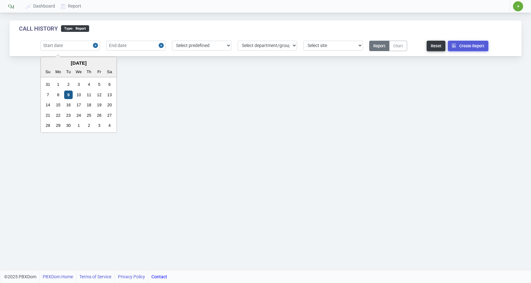  What do you see at coordinates (75, 28) in the screenshot?
I see `div: type :` at bounding box center [75, 28].